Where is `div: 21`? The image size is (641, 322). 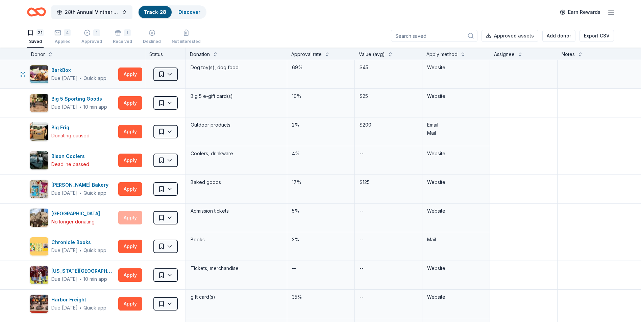
div: 21 is located at coordinates (40, 33).